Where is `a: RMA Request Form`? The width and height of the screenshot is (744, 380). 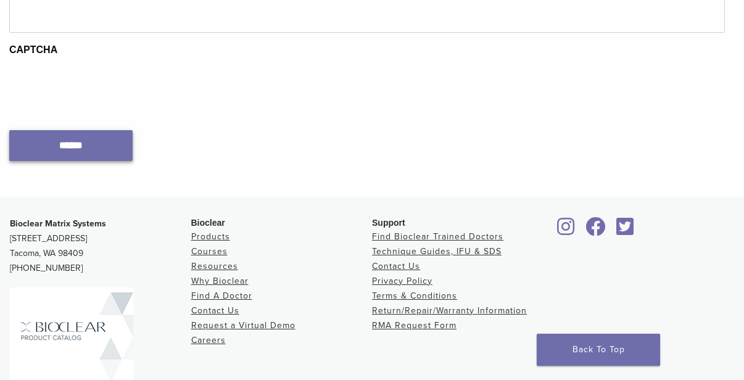
a: RMA Request Form is located at coordinates (414, 325).